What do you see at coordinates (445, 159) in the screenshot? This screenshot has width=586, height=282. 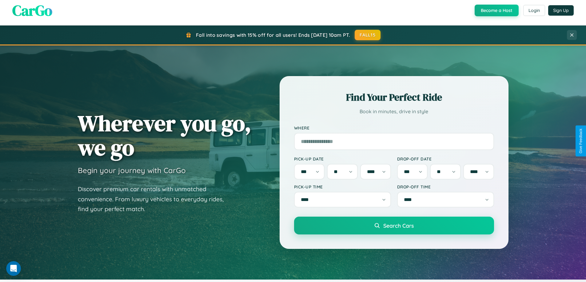 I see `label: Drop-off Date` at bounding box center [445, 159].